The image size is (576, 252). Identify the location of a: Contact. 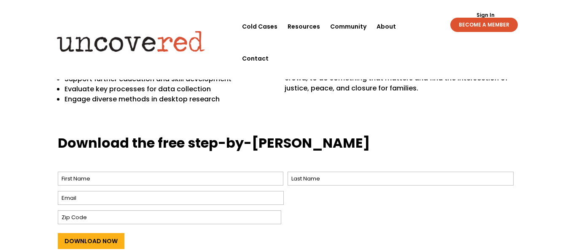
(255, 59).